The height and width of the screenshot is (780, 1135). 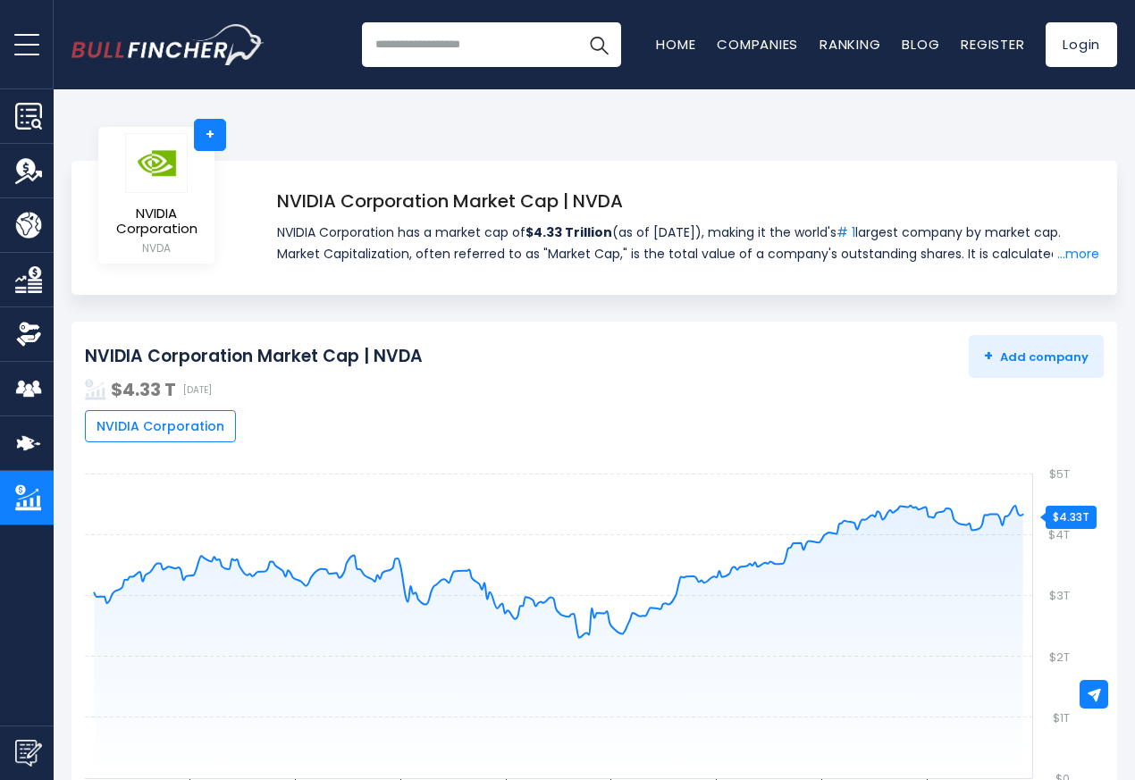 What do you see at coordinates (156, 248) in the screenshot?
I see `small: NVDA` at bounding box center [156, 248].